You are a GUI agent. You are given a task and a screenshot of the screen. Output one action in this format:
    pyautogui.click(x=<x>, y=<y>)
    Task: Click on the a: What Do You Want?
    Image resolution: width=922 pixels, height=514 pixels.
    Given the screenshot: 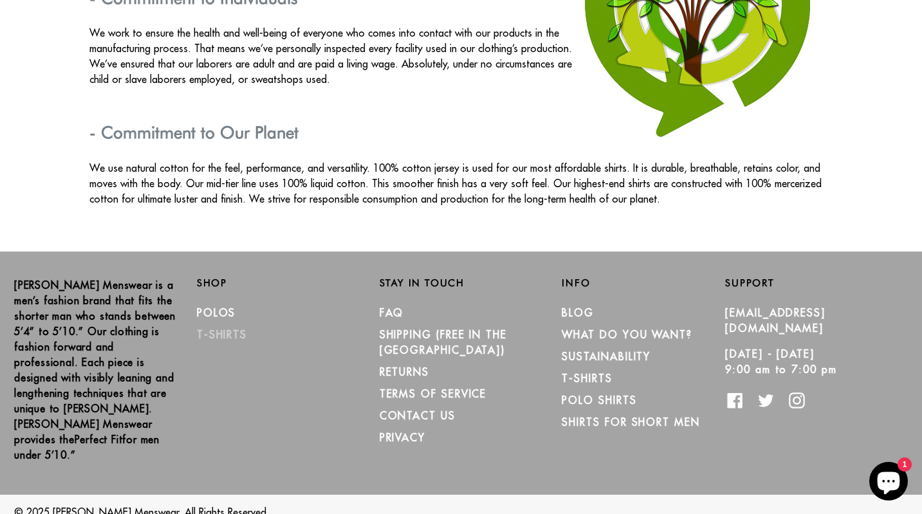 What is the action you would take?
    pyautogui.click(x=626, y=334)
    